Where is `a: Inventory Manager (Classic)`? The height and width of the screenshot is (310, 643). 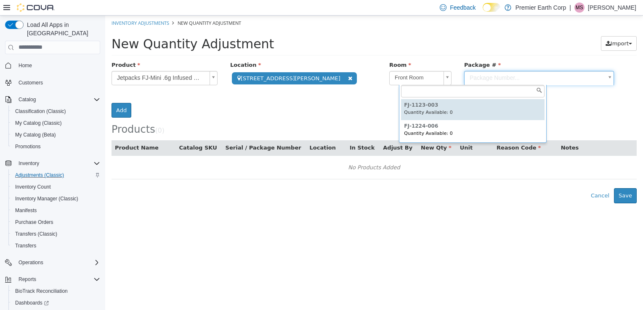
a: Inventory Manager (Classic) is located at coordinates (47, 199).